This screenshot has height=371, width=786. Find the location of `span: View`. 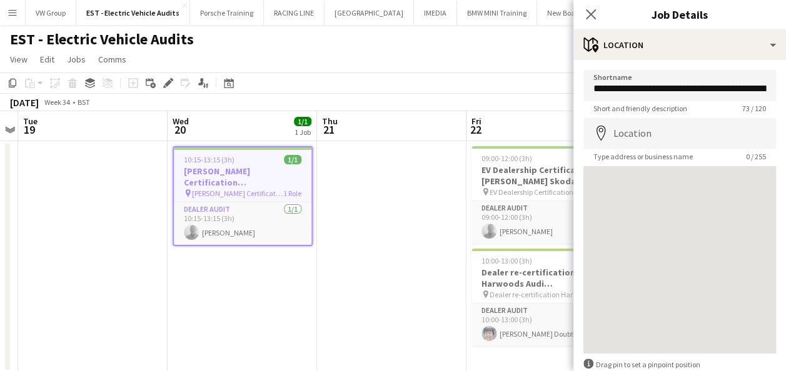

span: View is located at coordinates (19, 59).